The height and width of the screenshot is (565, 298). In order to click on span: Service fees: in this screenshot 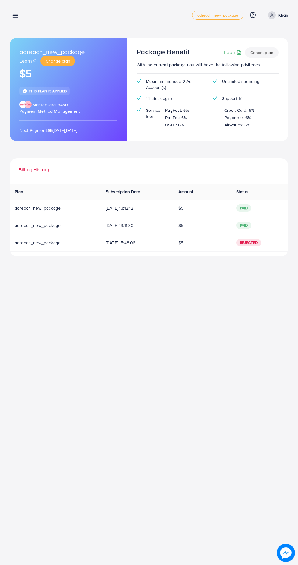, I will do `click(153, 113)`.